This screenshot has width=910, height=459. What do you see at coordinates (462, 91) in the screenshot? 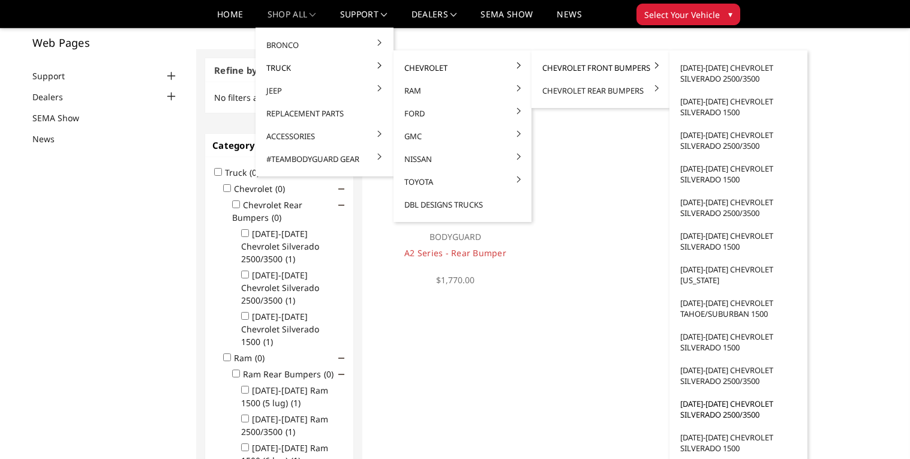
I see `a: Ram` at bounding box center [462, 91].